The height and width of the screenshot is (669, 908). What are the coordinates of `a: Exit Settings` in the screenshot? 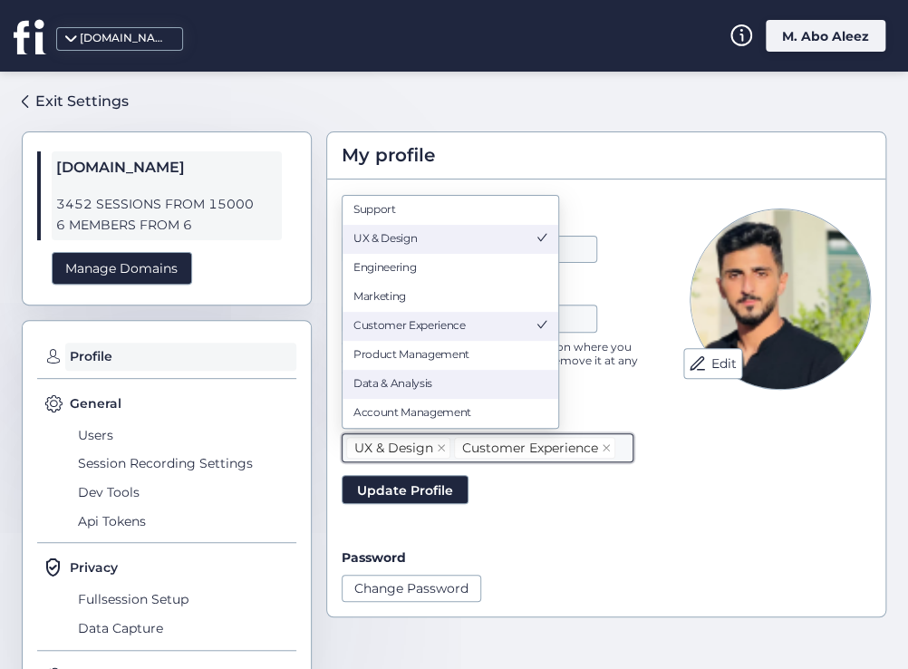 It's located at (75, 102).